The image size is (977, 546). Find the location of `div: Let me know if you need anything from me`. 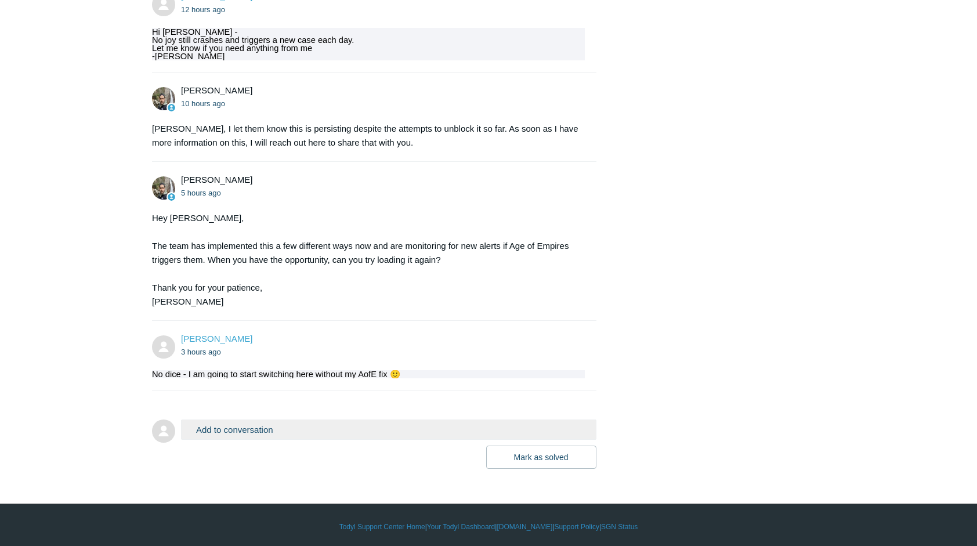

div: Let me know if you need anything from me is located at coordinates (368, 48).